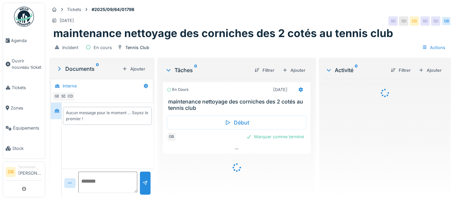  Describe the element at coordinates (88, 69) in the screenshot. I see `div: Documents` at that location.